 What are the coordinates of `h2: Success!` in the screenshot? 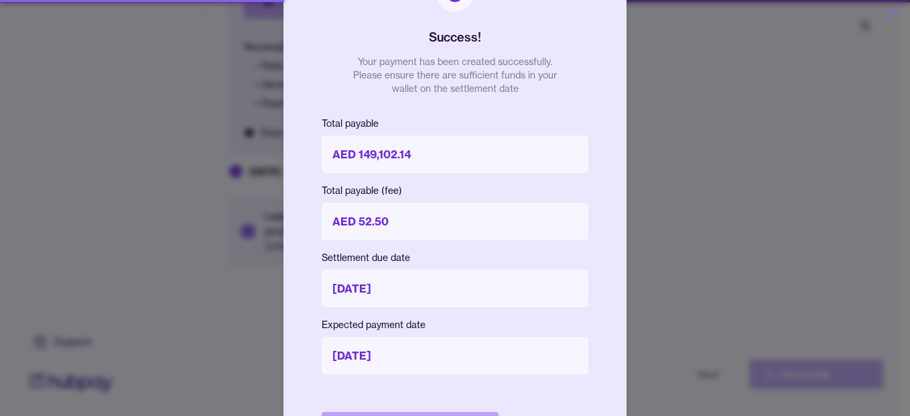 It's located at (455, 38).